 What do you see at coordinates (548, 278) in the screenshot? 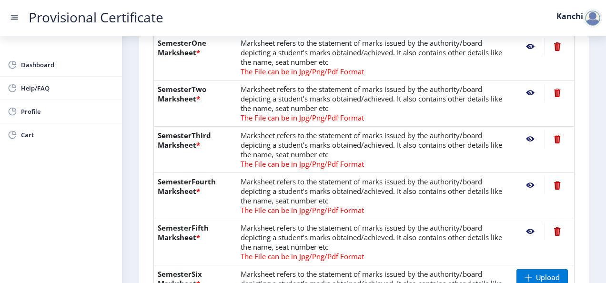
I see `span: Upload` at bounding box center [548, 278].